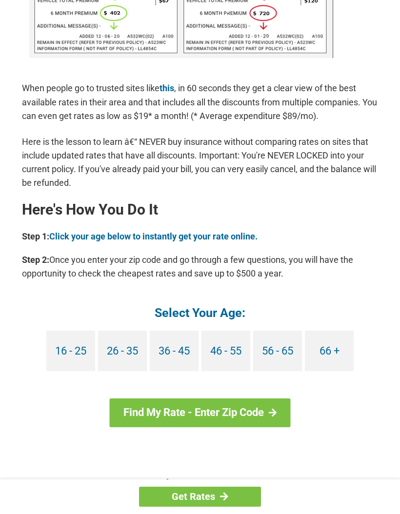 Image resolution: width=400 pixels, height=514 pixels. Describe the element at coordinates (200, 102) in the screenshot. I see `p: When people go to trusted sites like , in 60 seconds they get a clear view of the best available ...` at that location.